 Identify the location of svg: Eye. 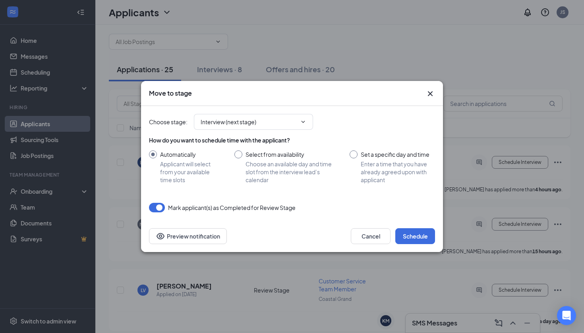
(160, 236).